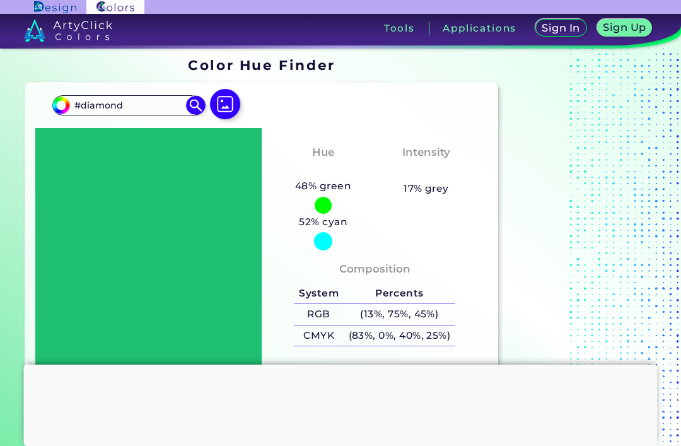  I want to click on h4: Intensity, so click(426, 152).